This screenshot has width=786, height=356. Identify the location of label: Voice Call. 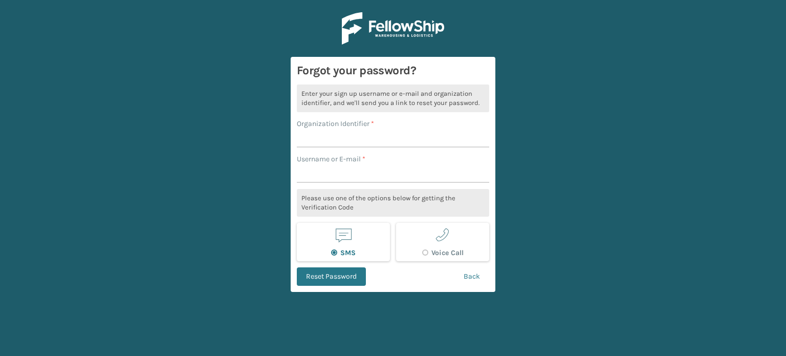
(443, 252).